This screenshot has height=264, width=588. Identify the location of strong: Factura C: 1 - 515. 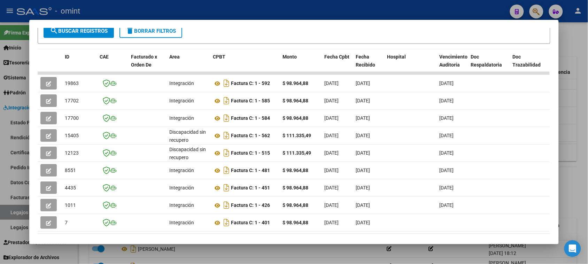
(251, 153).